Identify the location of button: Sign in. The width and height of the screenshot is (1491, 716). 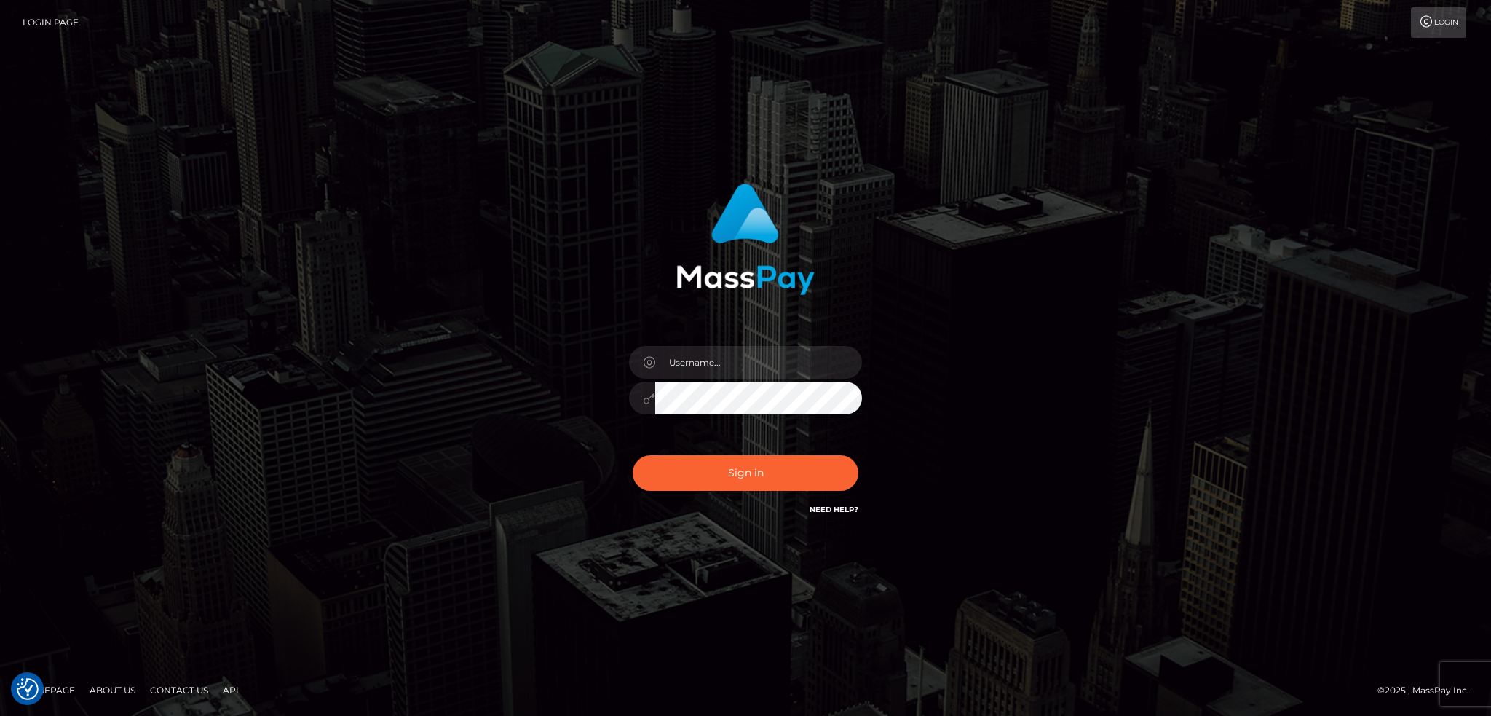
(746, 473).